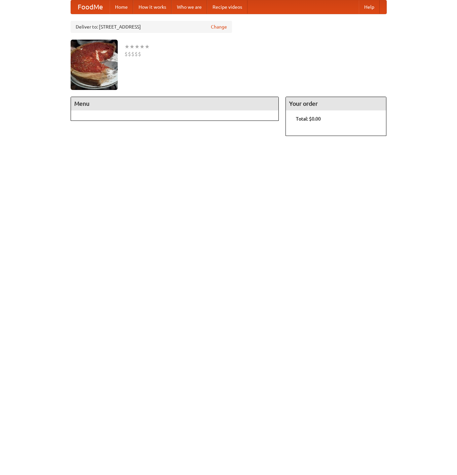 Image resolution: width=457 pixels, height=475 pixels. I want to click on h4: Your order, so click(336, 104).